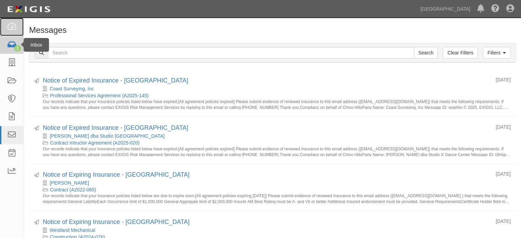  What do you see at coordinates (72, 230) in the screenshot?
I see `a: Westland Mechanical` at bounding box center [72, 230].